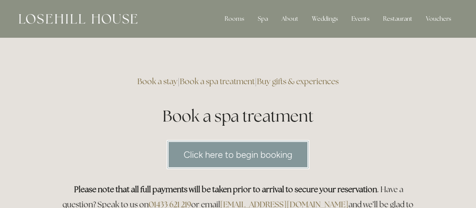  I want to click on img: Losehill House, so click(78, 19).